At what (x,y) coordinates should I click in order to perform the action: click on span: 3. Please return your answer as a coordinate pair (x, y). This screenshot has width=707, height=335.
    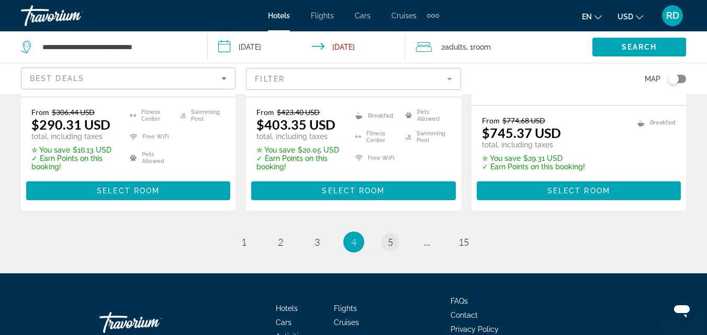
    Looking at the image, I should click on (317, 242).